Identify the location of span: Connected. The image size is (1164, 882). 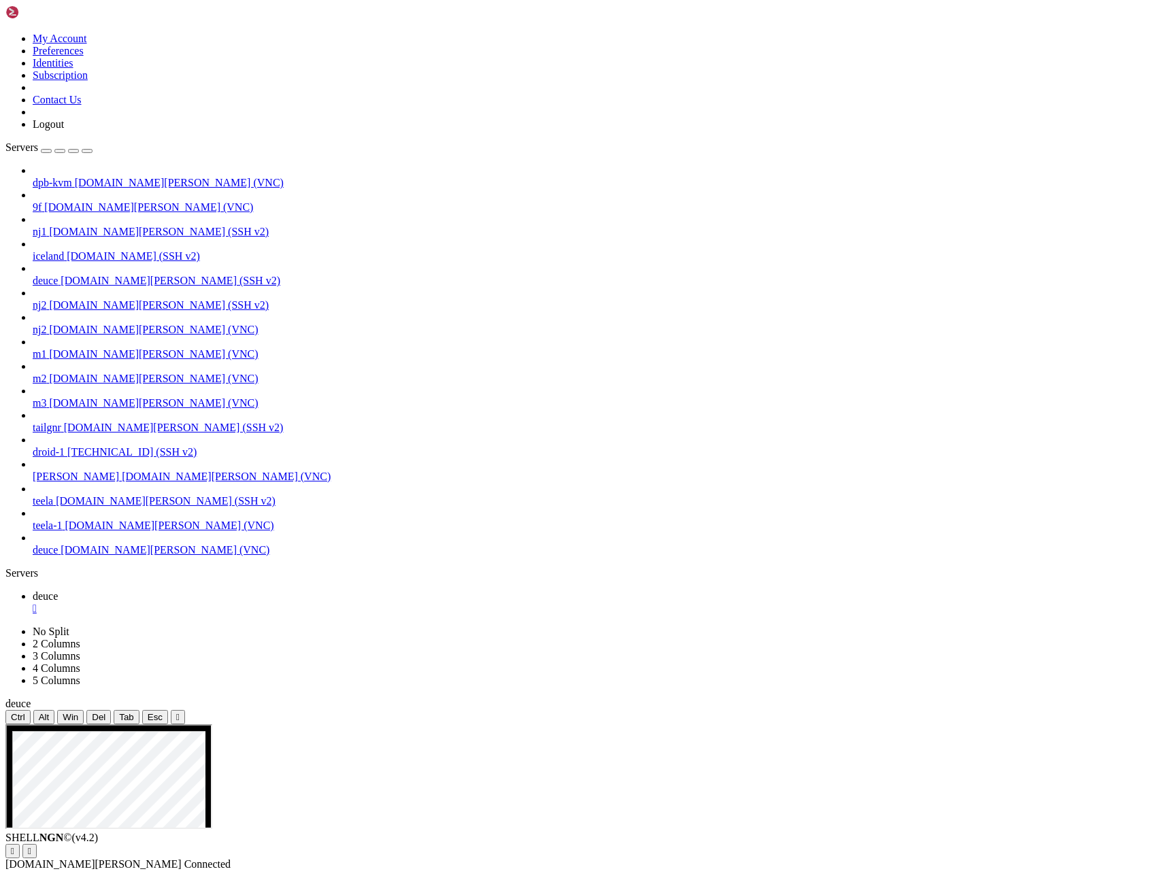
(207, 864).